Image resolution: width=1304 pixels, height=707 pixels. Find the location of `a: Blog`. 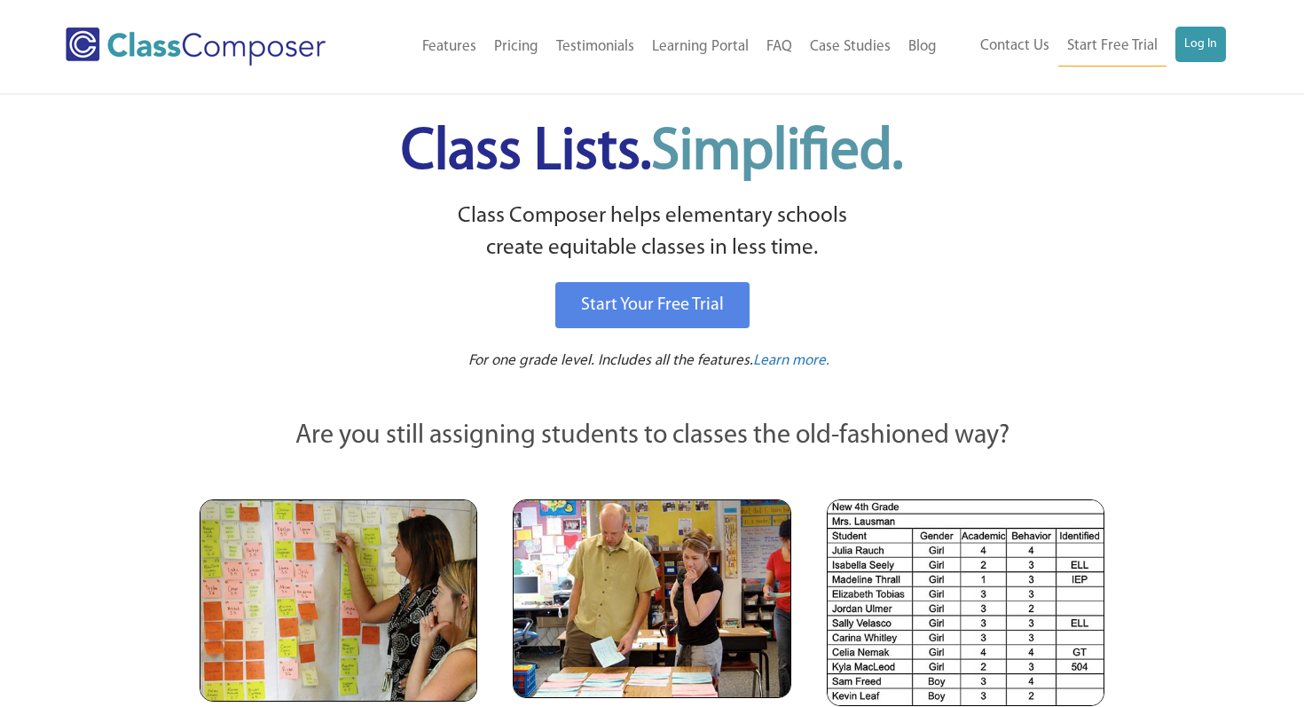

a: Blog is located at coordinates (922, 47).